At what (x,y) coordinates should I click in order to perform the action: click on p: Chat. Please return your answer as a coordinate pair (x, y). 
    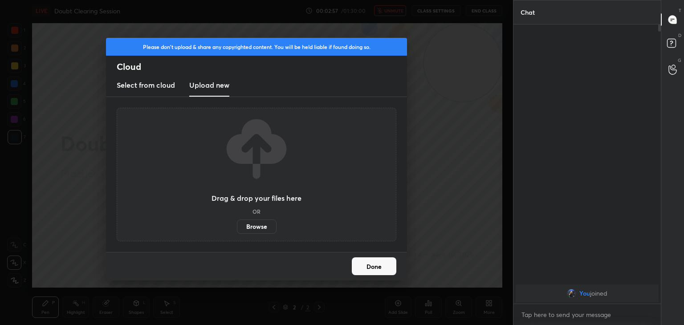
    Looking at the image, I should click on (528, 12).